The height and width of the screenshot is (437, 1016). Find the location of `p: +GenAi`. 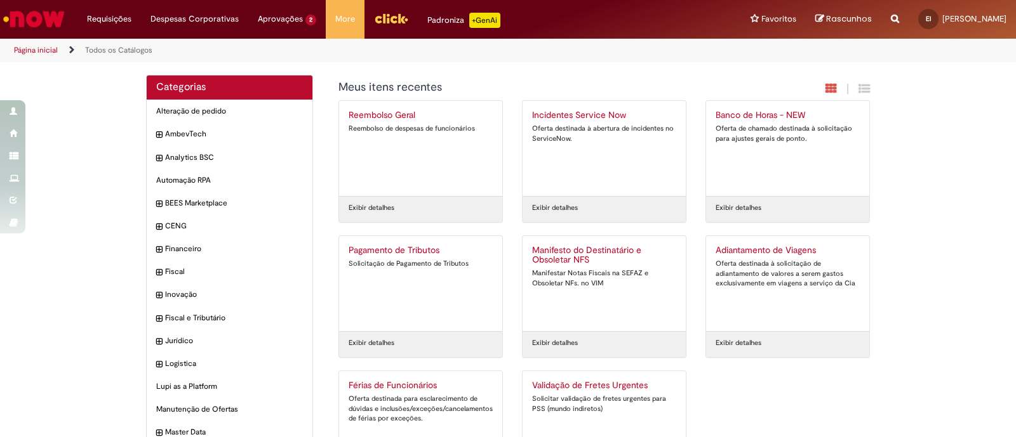

p: +GenAi is located at coordinates (484, 20).